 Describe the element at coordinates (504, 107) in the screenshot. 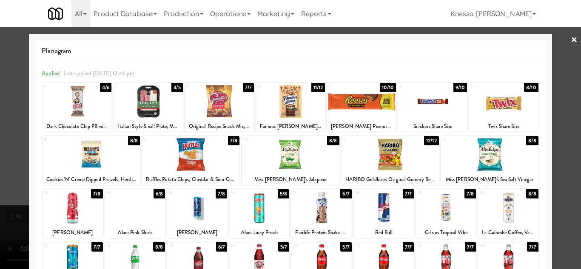

I see `div: 78/10Twix Share Size` at that location.